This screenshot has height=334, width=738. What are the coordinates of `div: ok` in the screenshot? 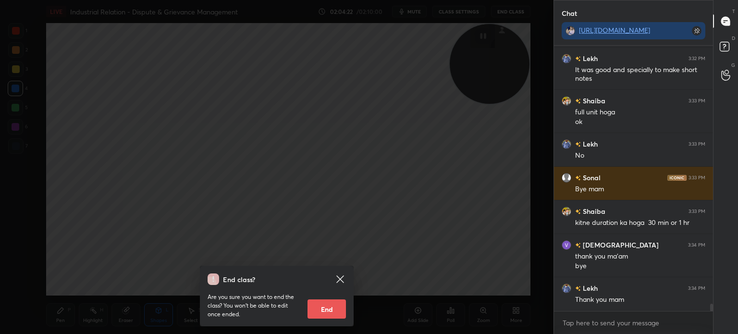 It's located at (640, 122).